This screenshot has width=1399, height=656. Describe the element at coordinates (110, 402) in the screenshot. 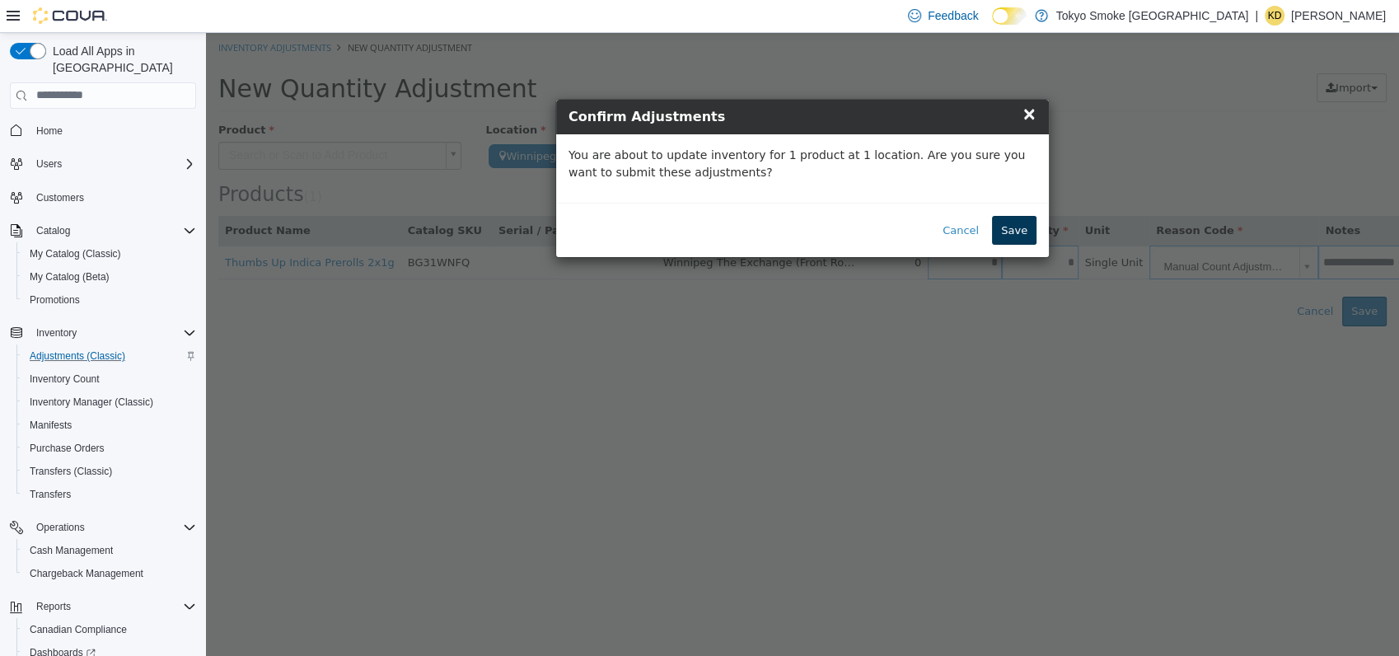

I see `button: Inventory Manager (Classic)` at that location.